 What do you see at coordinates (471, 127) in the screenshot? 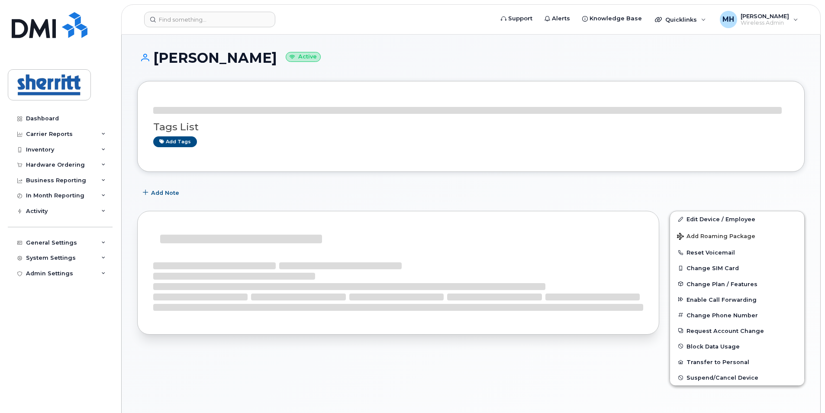
I see `h3: Tags List` at bounding box center [471, 127].